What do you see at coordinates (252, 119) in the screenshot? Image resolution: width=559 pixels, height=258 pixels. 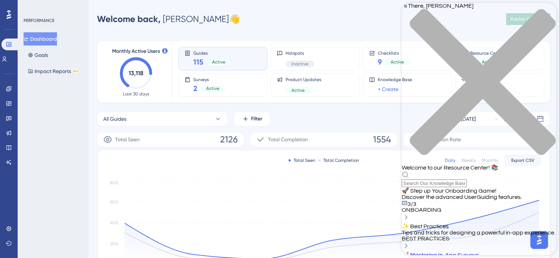 I see `button: Filter` at bounding box center [252, 119].